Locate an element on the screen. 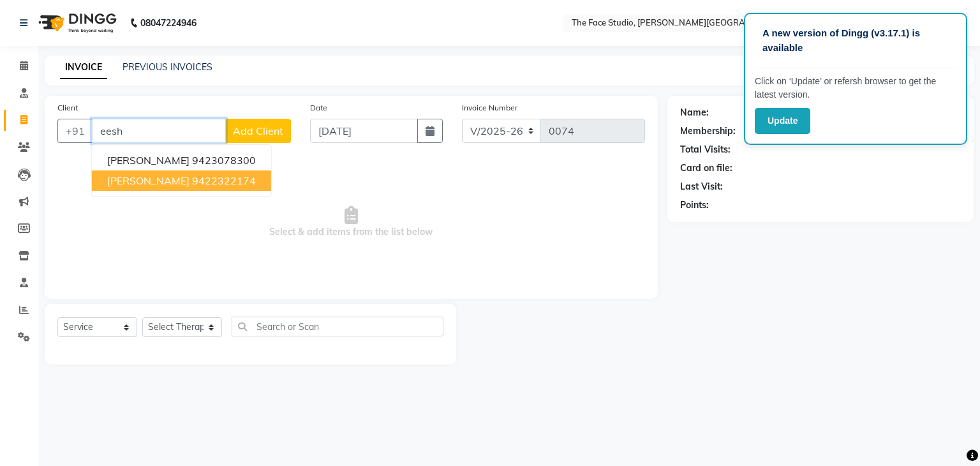 This screenshot has width=980, height=466. span: Add Client is located at coordinates (258, 131).